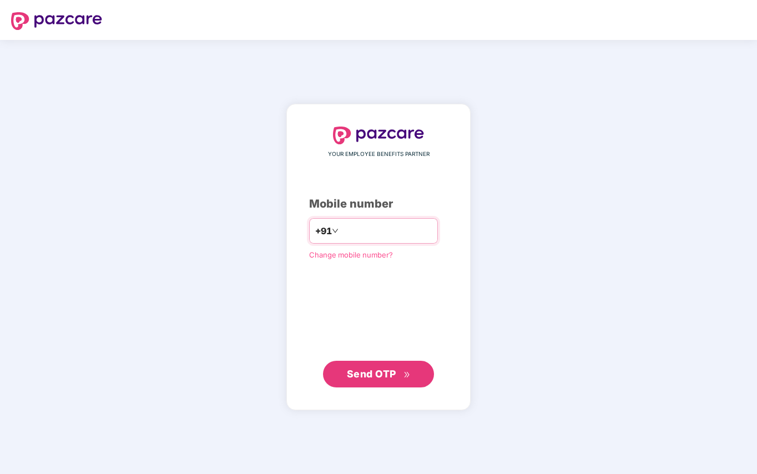  What do you see at coordinates (379, 204) in the screenshot?
I see `div: Mobile number` at bounding box center [379, 204].